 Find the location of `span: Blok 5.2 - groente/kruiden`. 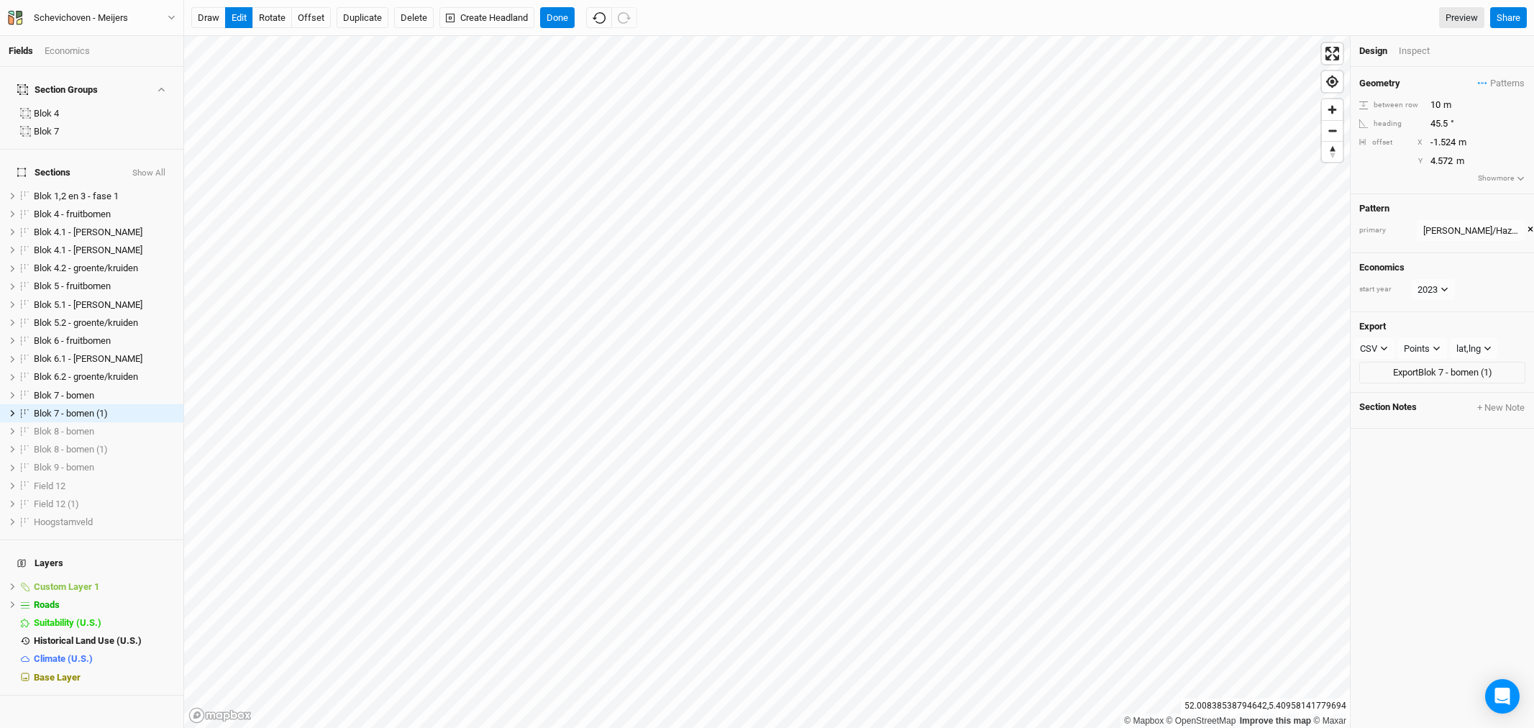

span: Blok 5.2 - groente/kruiden is located at coordinates (86, 322).